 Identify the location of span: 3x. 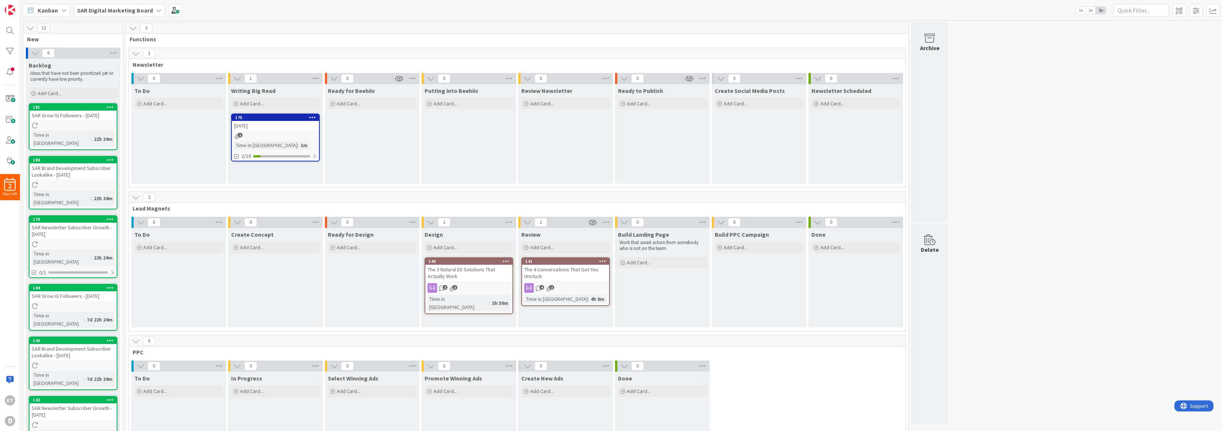
(1100, 10).